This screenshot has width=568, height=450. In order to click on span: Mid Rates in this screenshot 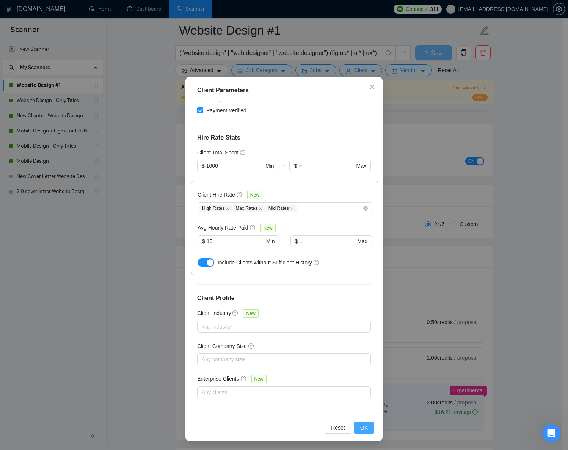, I will do `click(281, 208)`.